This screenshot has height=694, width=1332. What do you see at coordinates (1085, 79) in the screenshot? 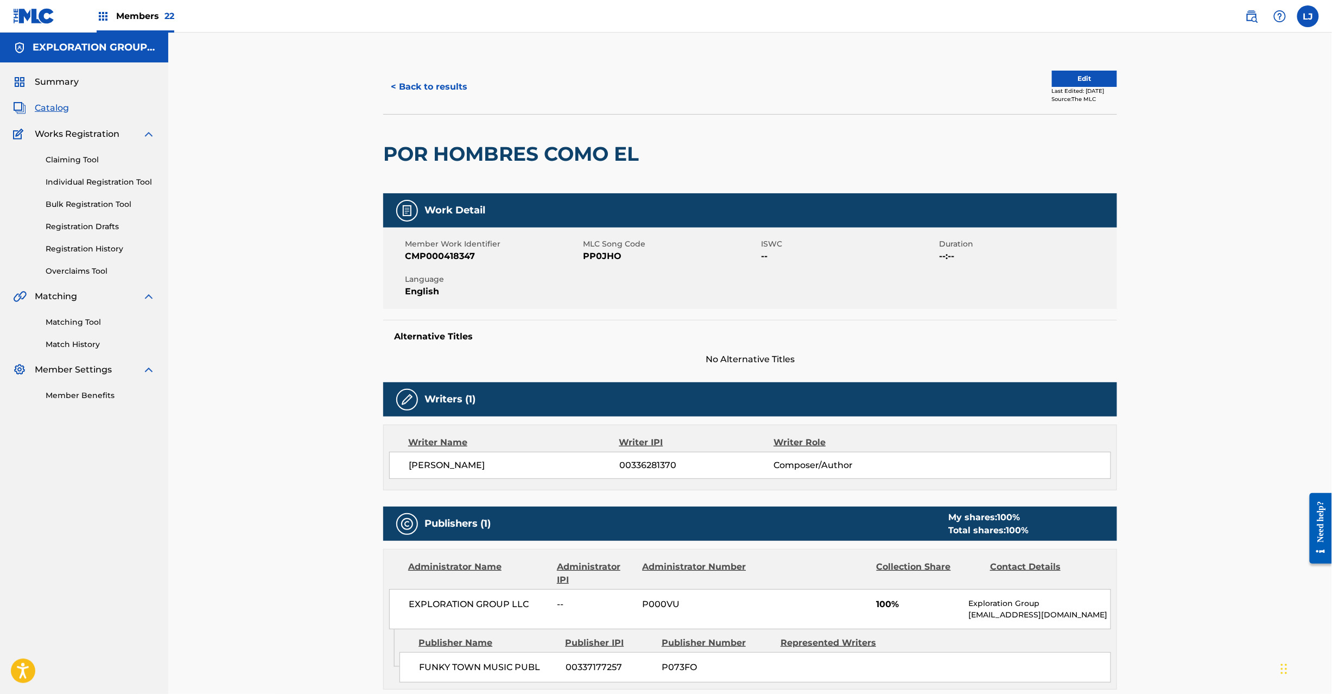
I see `button: Edit` at bounding box center [1085, 79].